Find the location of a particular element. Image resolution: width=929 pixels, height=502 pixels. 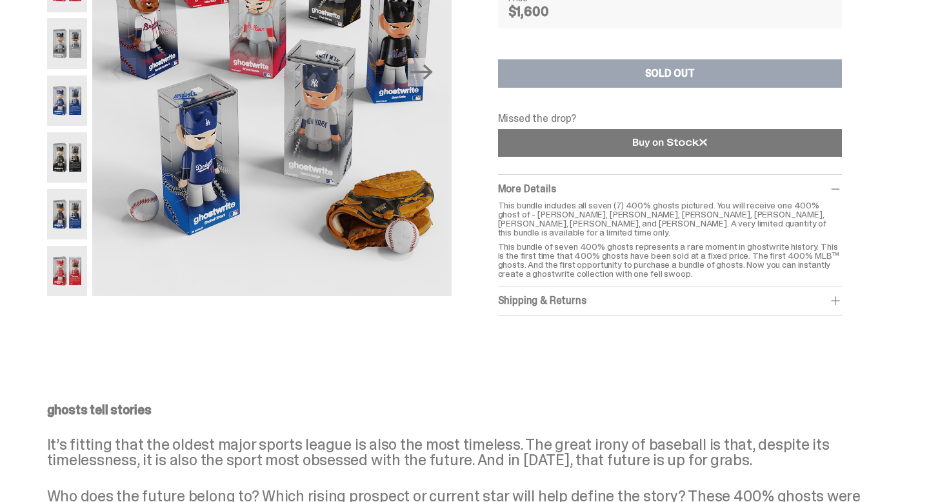

div: SOLD OUT is located at coordinates (670, 74).